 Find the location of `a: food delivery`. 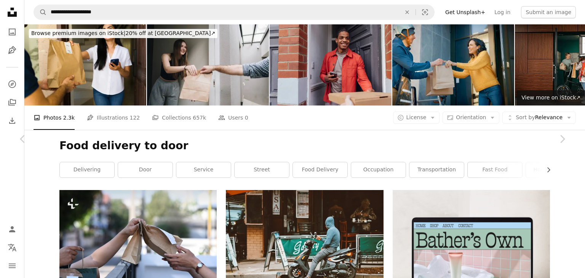

a: food delivery is located at coordinates (320, 170).